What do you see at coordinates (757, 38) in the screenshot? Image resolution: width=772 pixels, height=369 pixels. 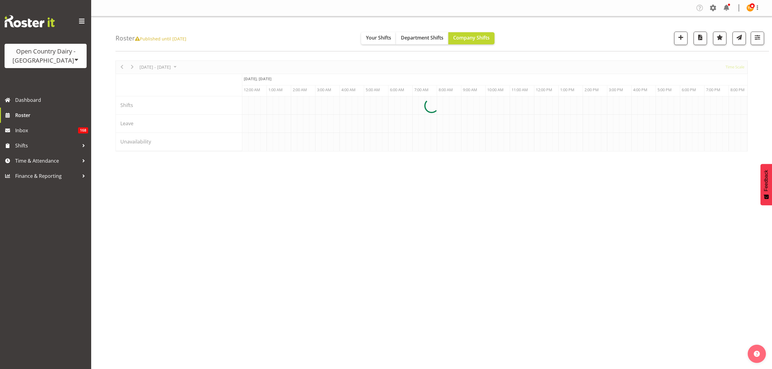 I see `button: Filter Shifts` at bounding box center [757, 38].